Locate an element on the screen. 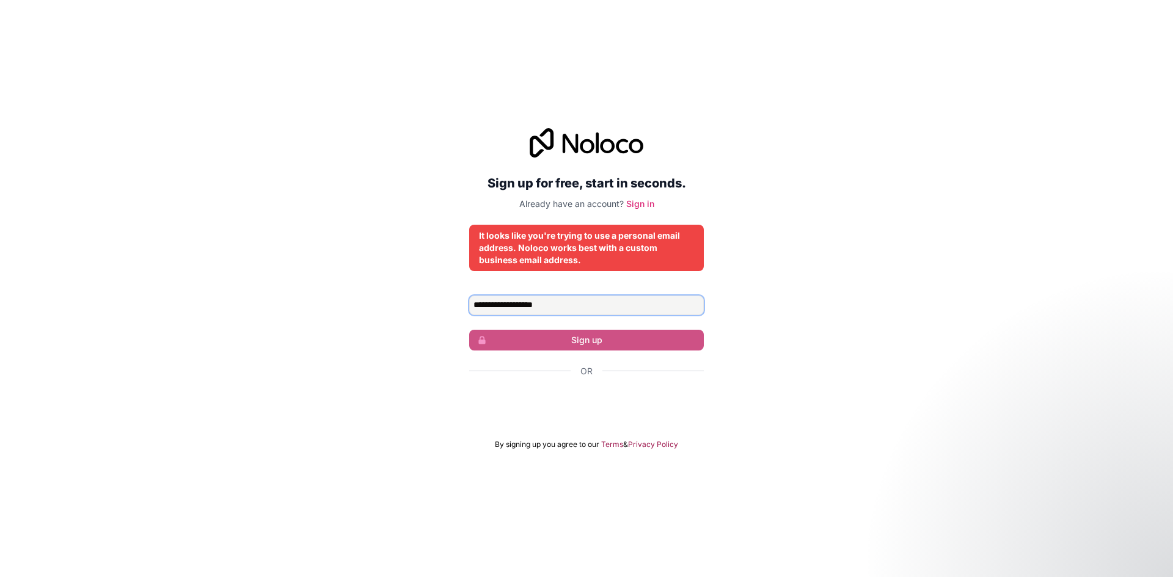 Image resolution: width=1173 pixels, height=577 pixels. a: Privacy Policy is located at coordinates (653, 445).